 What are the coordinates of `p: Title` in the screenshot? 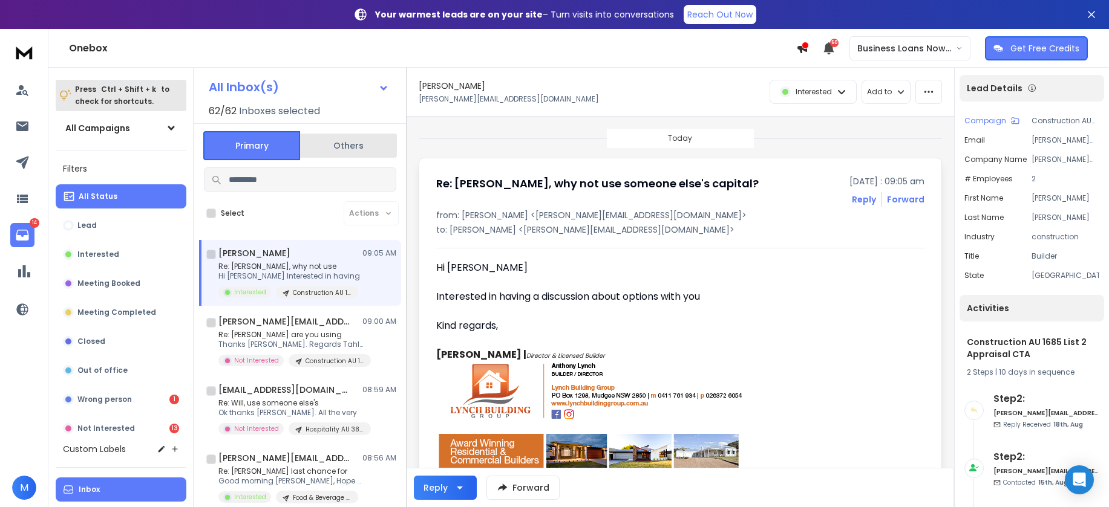 It's located at (971, 256).